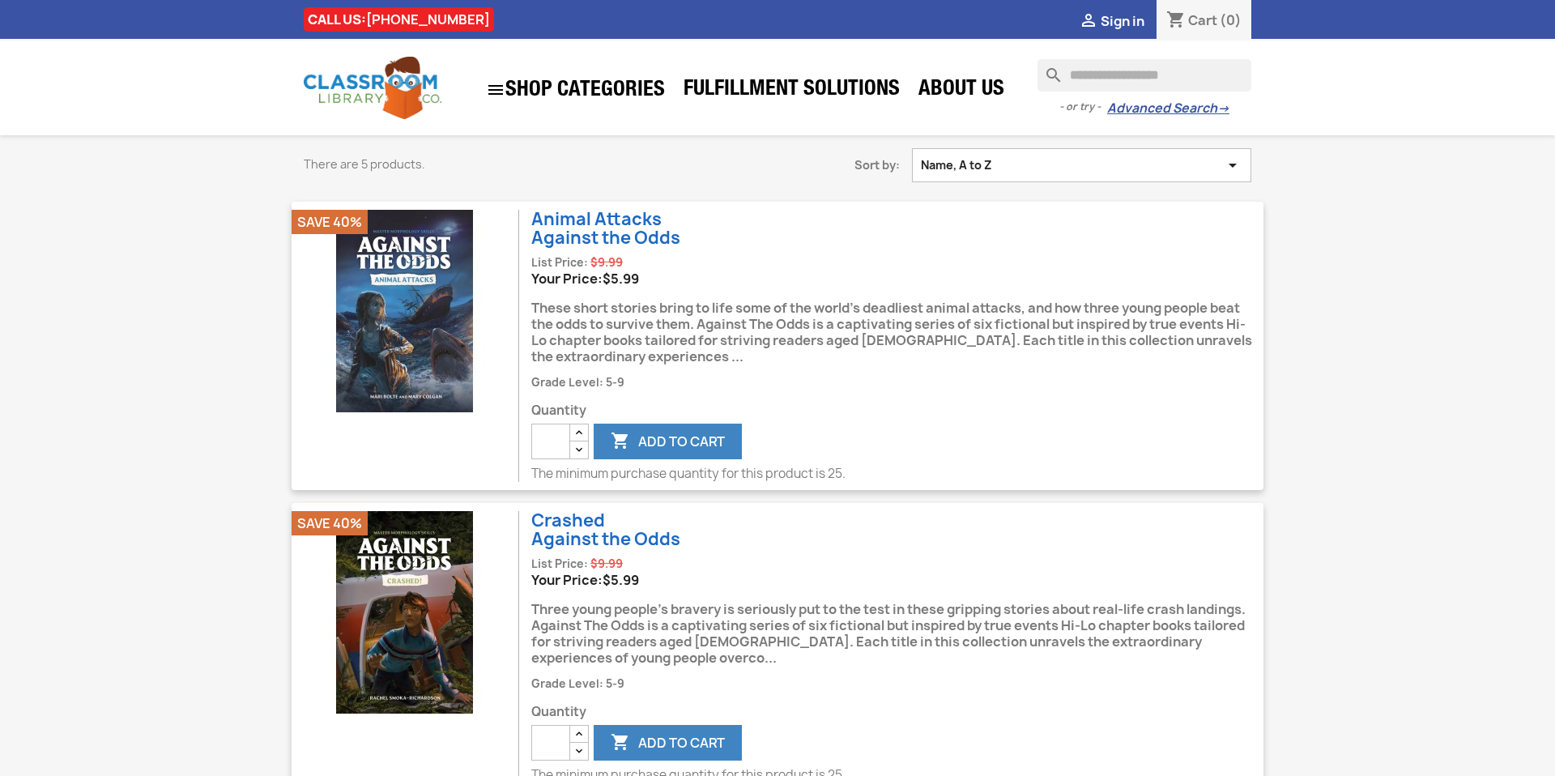 The width and height of the screenshot is (1555, 776). What do you see at coordinates (897, 631) in the screenshot?
I see `div: Three young people’s bravery is seriously put to the test in these gripping stories about real-li...` at bounding box center [897, 631].